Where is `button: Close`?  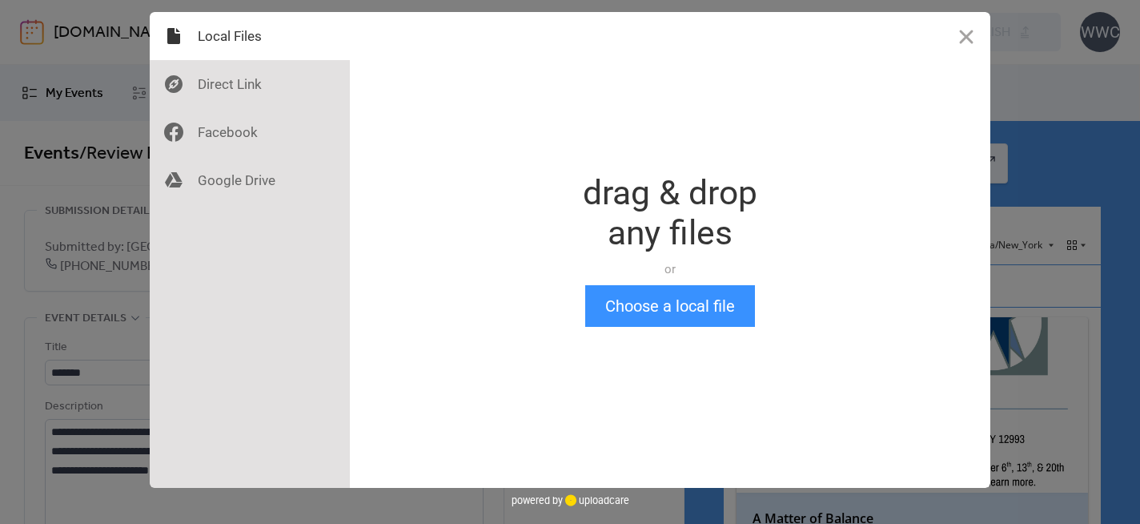 button: Close is located at coordinates (966, 36).